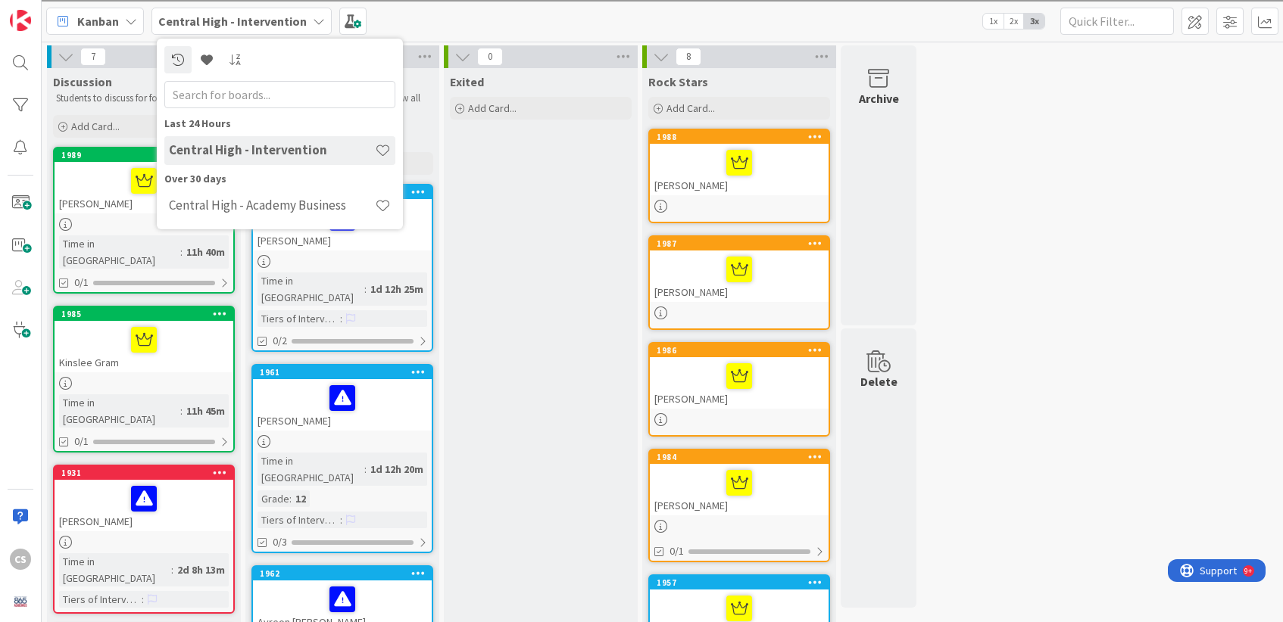 The width and height of the screenshot is (1283, 622). Describe the element at coordinates (641, 245) in the screenshot. I see `div: Television/Radio` at that location.